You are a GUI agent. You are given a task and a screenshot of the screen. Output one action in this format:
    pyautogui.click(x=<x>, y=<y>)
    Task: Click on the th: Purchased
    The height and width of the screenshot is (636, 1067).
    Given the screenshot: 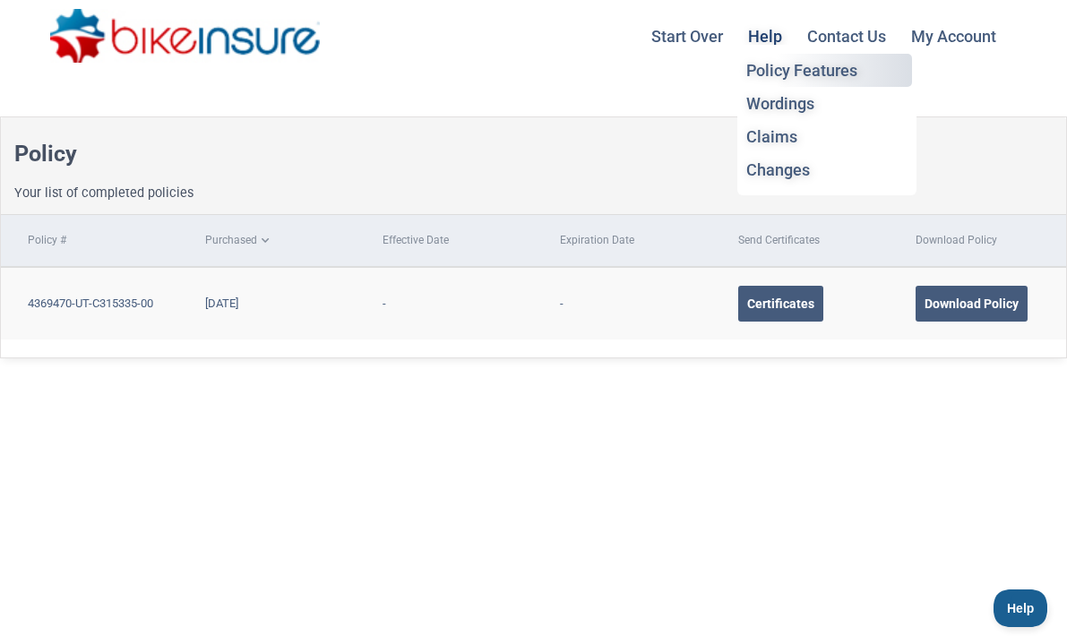 What is the action you would take?
    pyautogui.click(x=267, y=241)
    